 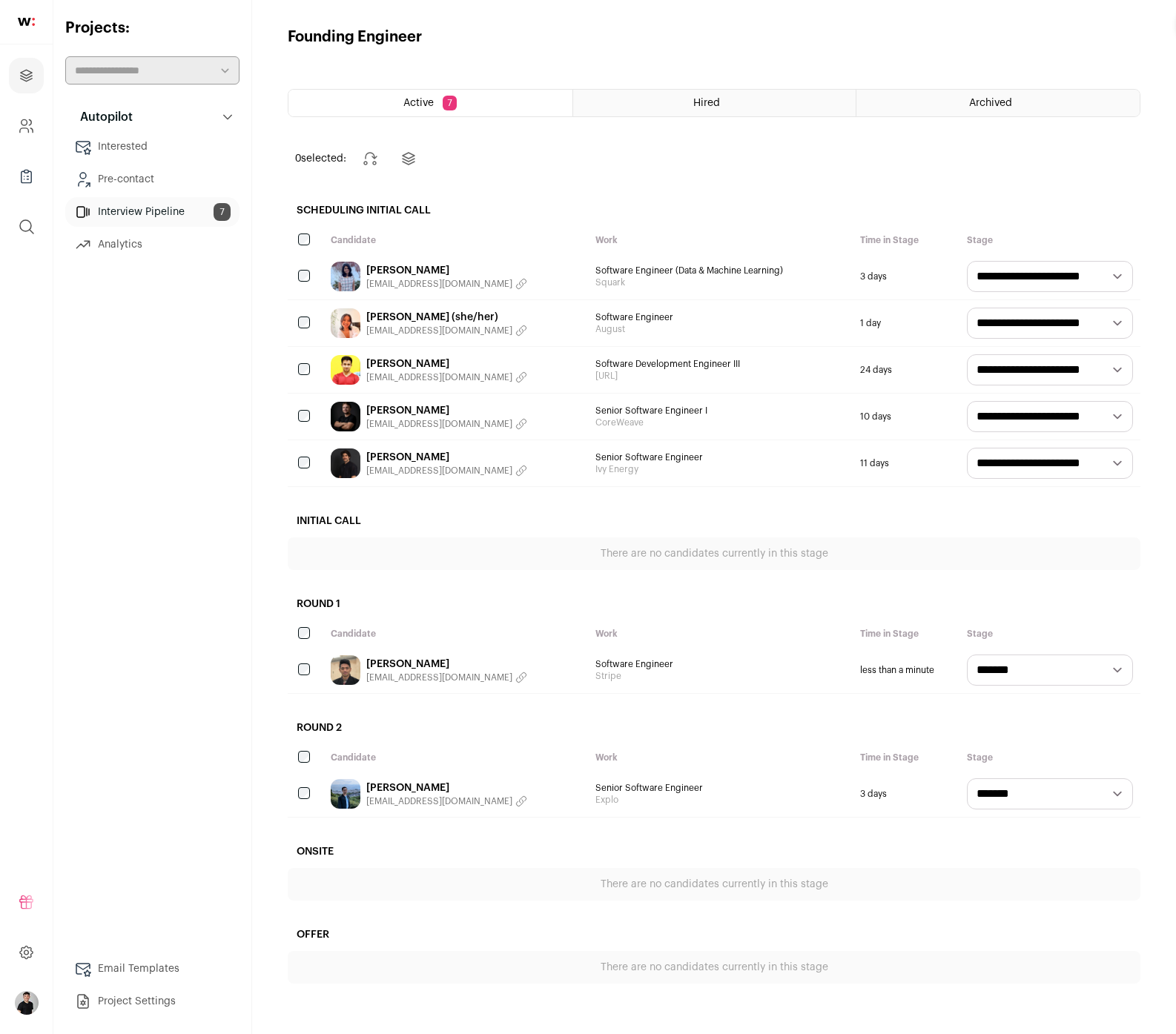 I want to click on a: Company and ATS Settings, so click(x=26, y=126).